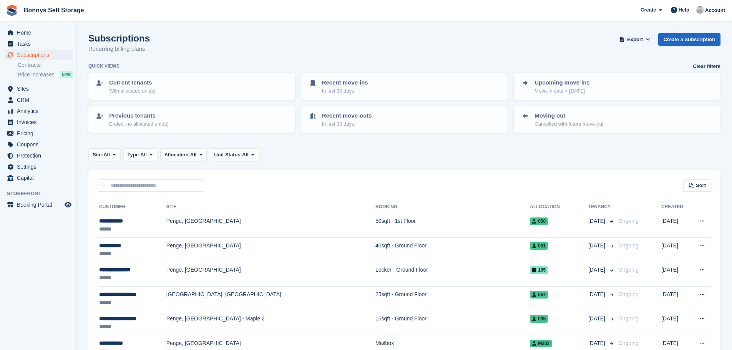  What do you see at coordinates (40, 89) in the screenshot?
I see `span: Sites` at bounding box center [40, 89].